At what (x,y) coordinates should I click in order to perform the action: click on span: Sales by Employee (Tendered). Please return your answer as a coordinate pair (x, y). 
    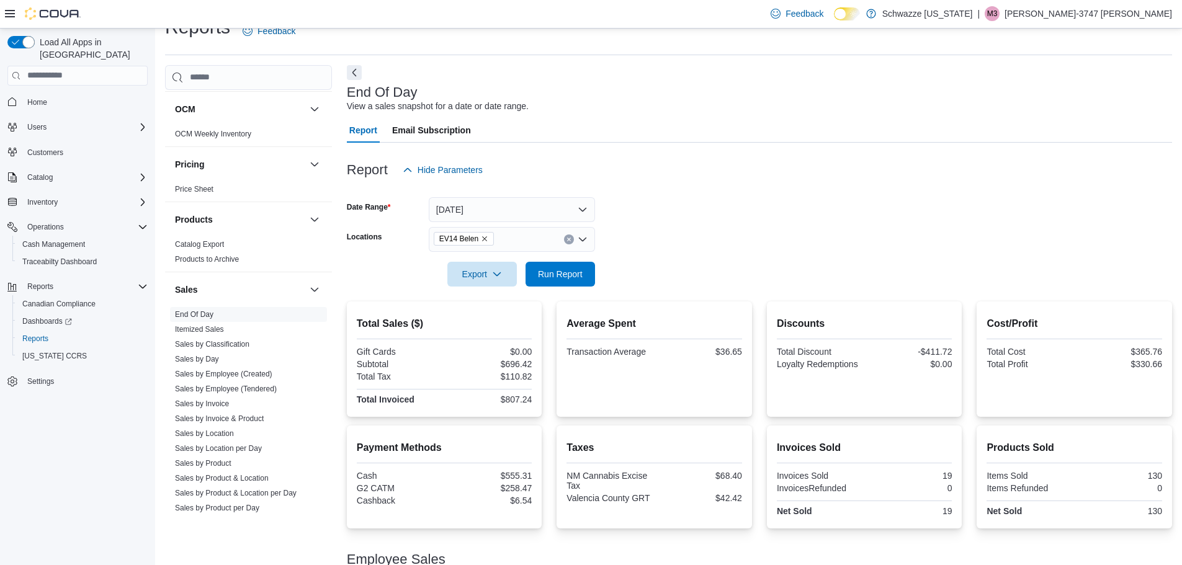
    Looking at the image, I should click on (226, 389).